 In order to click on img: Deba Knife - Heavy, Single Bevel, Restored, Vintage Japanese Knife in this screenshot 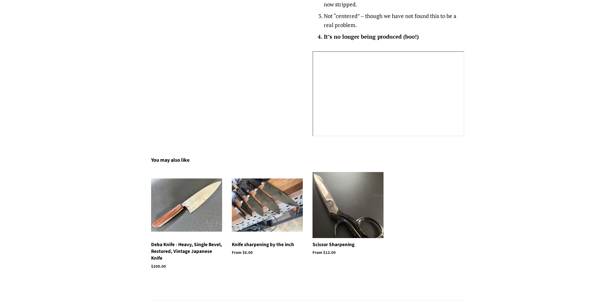, I will do `click(186, 205)`.